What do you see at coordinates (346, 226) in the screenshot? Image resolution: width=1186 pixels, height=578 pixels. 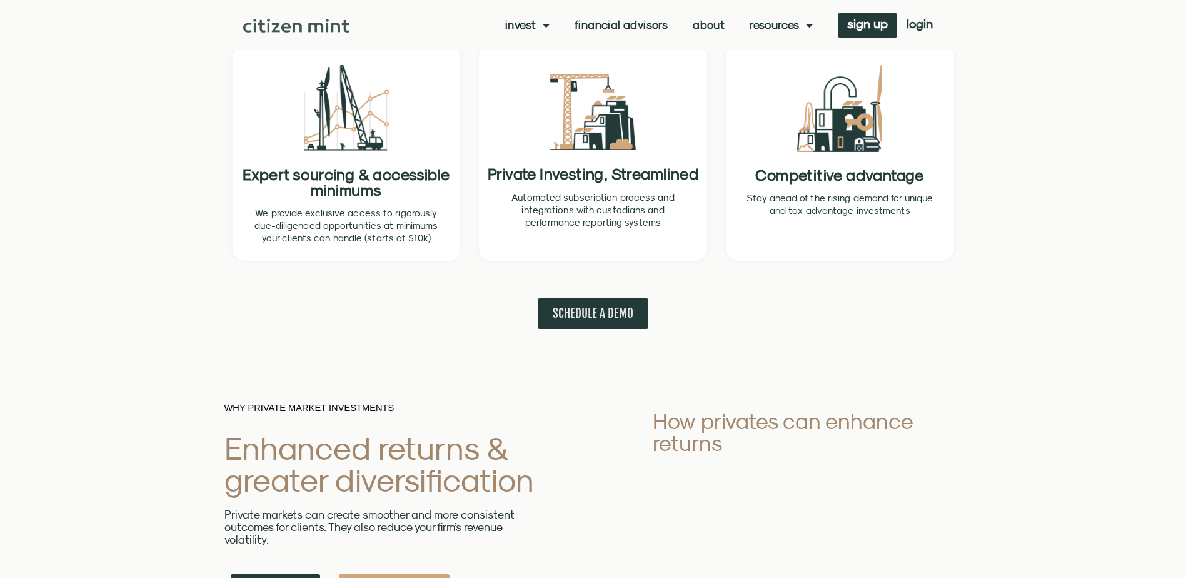 I see `p: We provide exclusive access to rigorously due-diligenced opportunities at minimums your clients c...` at bounding box center [346, 226].